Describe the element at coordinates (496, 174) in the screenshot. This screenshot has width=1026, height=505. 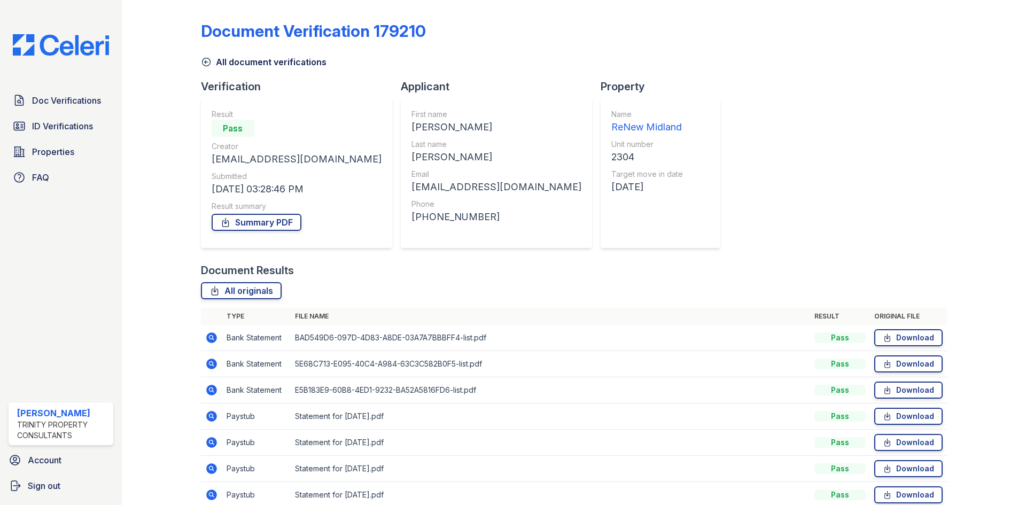
I see `div: Email` at that location.